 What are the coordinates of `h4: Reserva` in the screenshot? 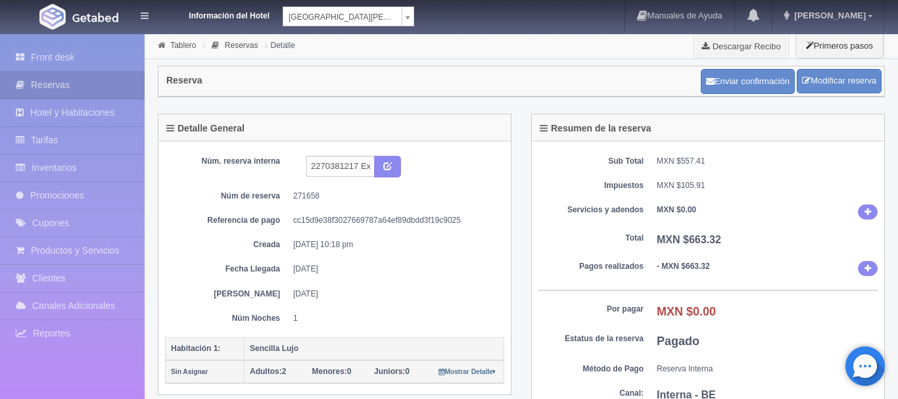 It's located at (184, 80).